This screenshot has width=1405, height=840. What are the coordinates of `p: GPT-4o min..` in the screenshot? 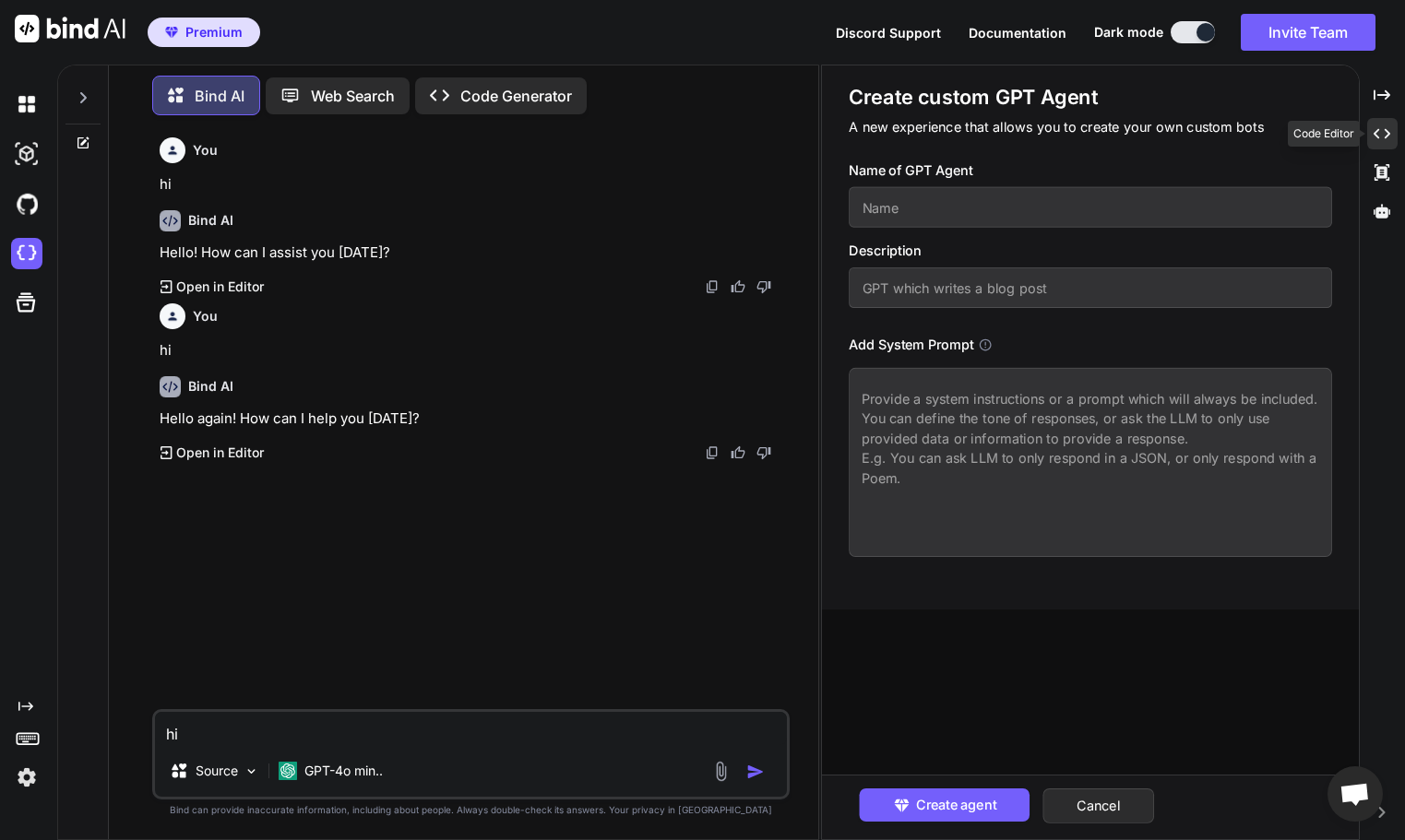 It's located at (343, 771).